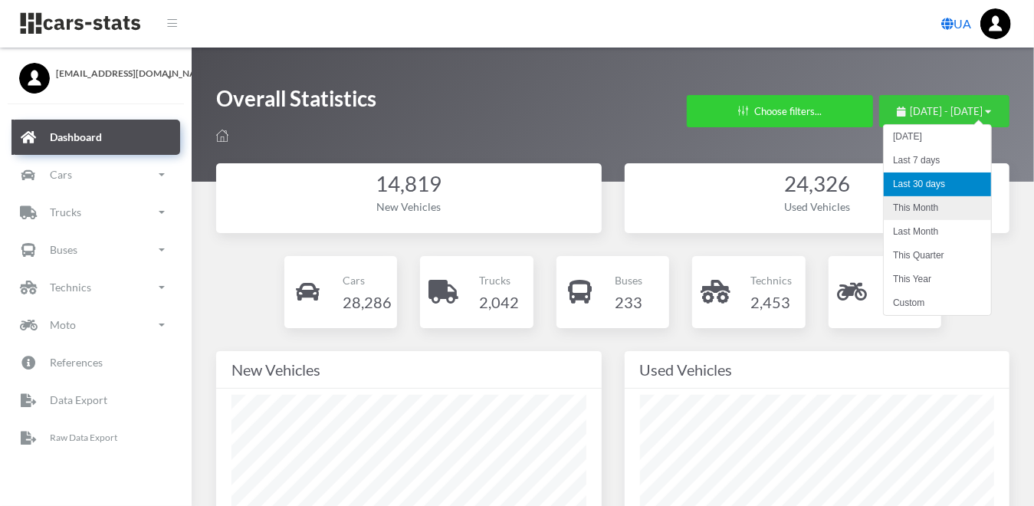 This screenshot has width=1034, height=506. I want to click on h4: 2,042, so click(499, 302).